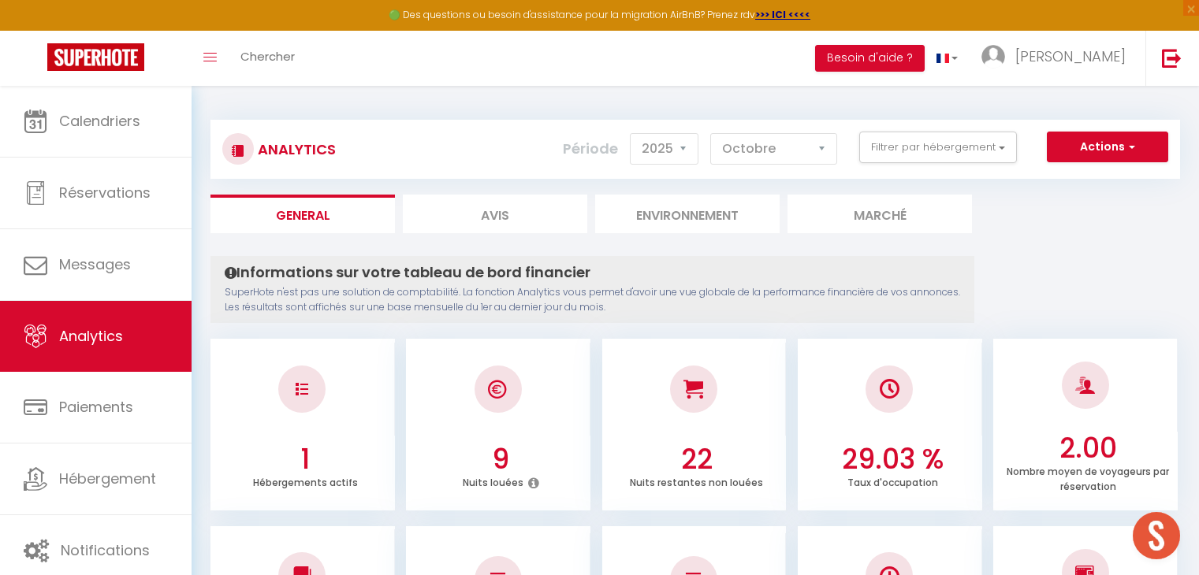 This screenshot has width=1199, height=575. What do you see at coordinates (696, 459) in the screenshot?
I see `h3: 22` at bounding box center [696, 459].